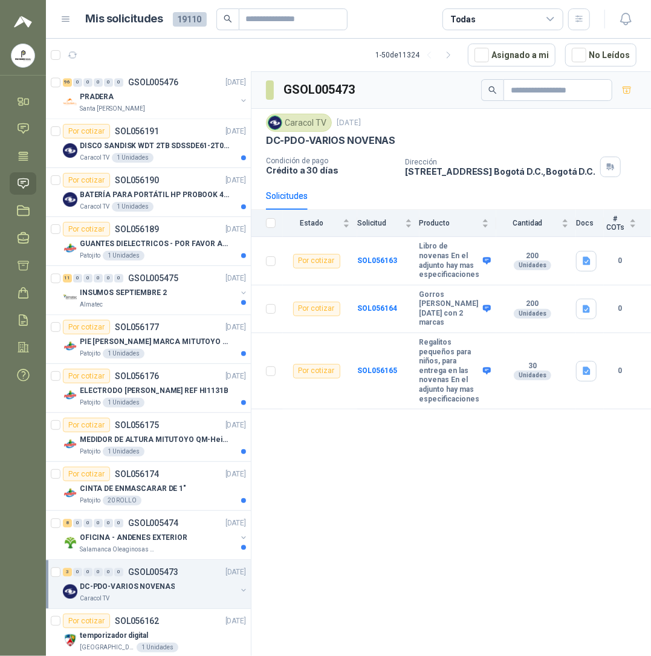 Image resolution: width=651 pixels, height=656 pixels. Describe the element at coordinates (533, 265) in the screenshot. I see `div: Unidades` at that location.